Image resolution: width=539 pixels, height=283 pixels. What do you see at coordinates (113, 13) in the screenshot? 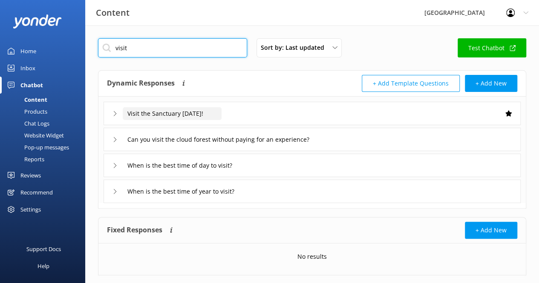
I see `h3: Content` at bounding box center [113, 13].